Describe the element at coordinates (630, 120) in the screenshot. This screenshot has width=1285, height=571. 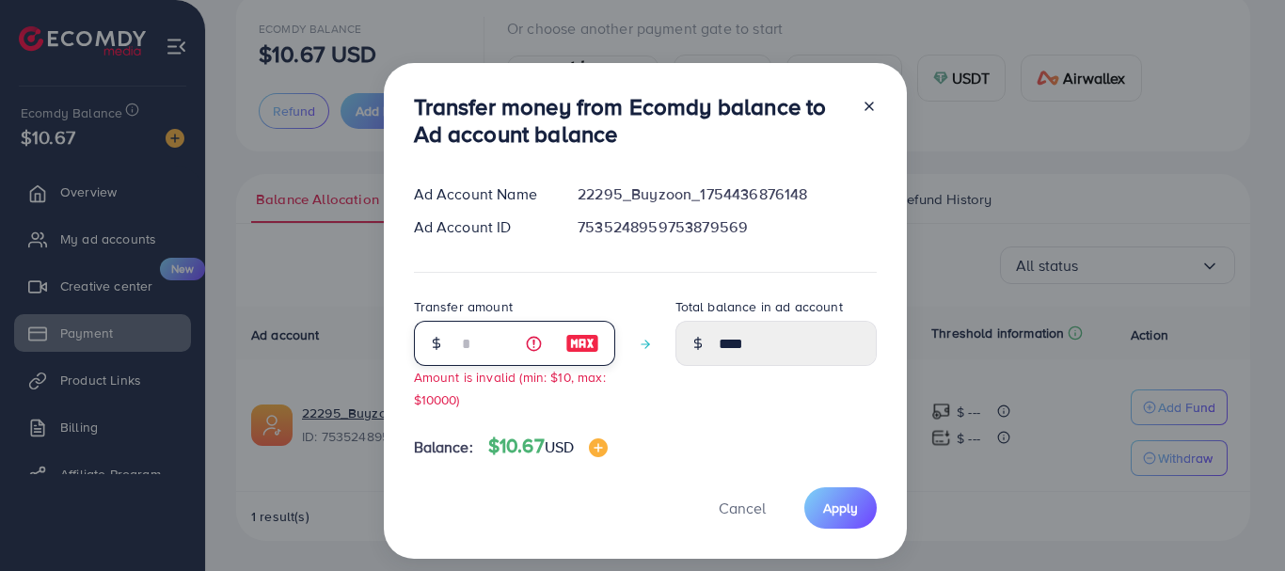
I see `h3: Transfer money from Ecomdy balance to Ad account balance` at that location.